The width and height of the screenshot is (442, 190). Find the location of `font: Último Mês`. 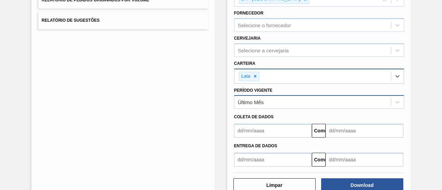

font: Último Mês is located at coordinates (251, 102).